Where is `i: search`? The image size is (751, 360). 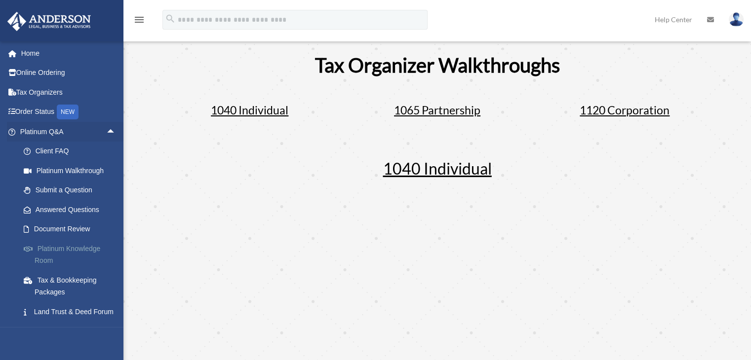 i: search is located at coordinates (170, 19).